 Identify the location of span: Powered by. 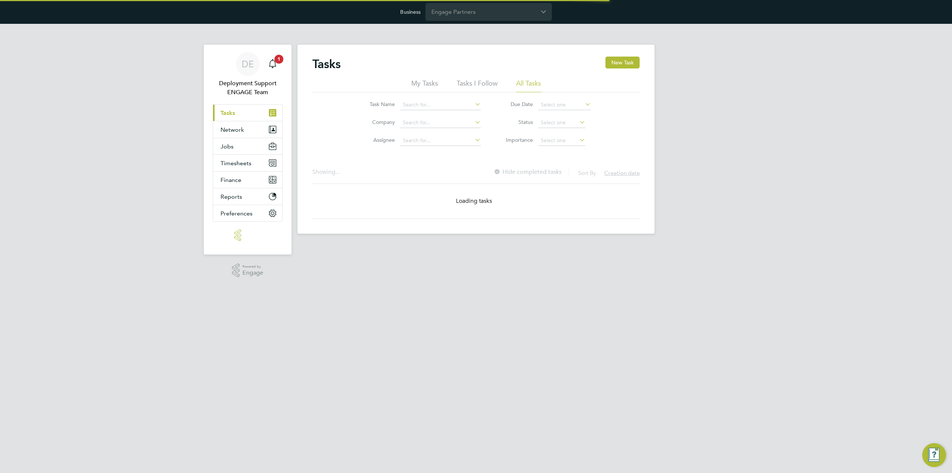
(253, 266).